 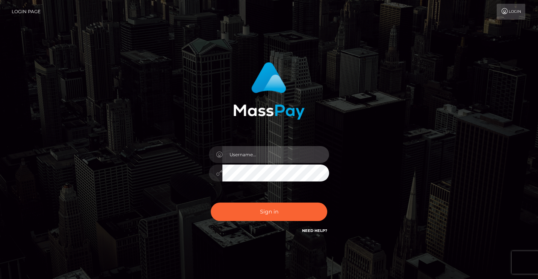 I want to click on img: MassPay Login, so click(x=269, y=91).